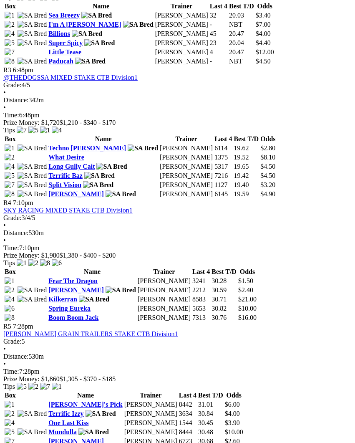 This screenshot has height=443, width=355. I want to click on a: Split Vision, so click(65, 184).